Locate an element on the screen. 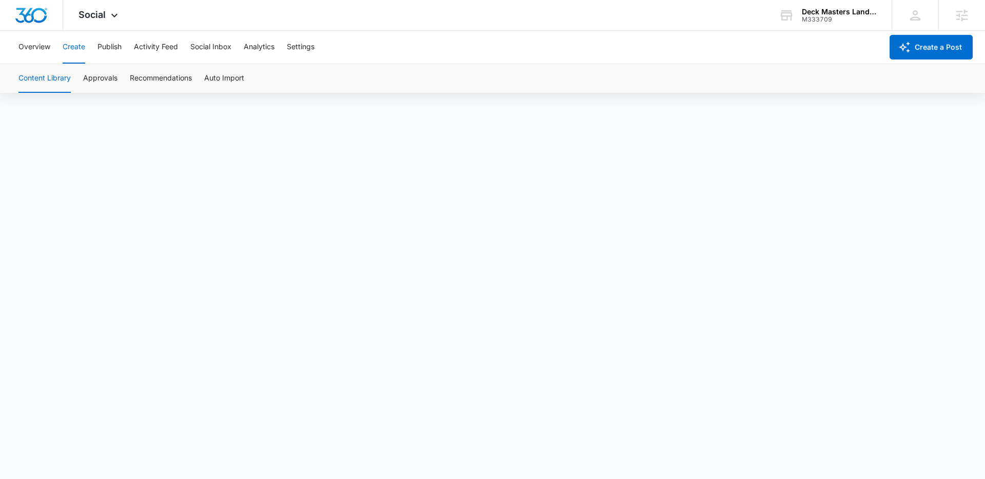 This screenshot has height=479, width=985. button: Create is located at coordinates (74, 47).